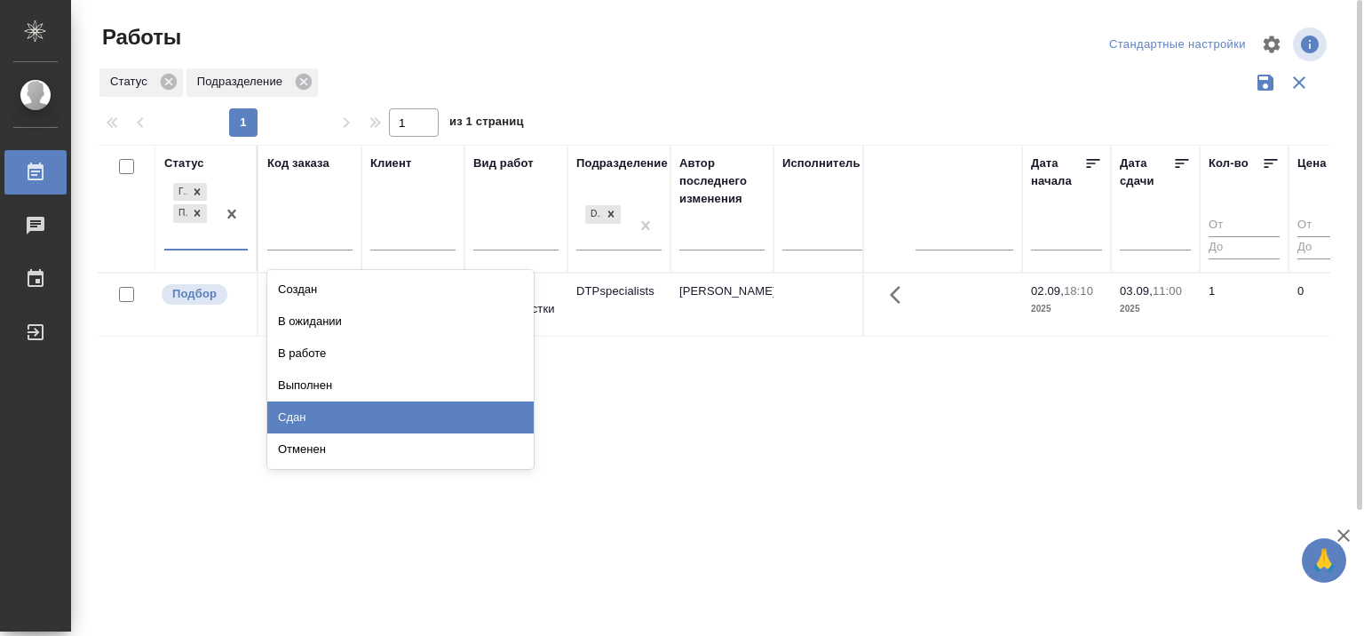  What do you see at coordinates (1265, 83) in the screenshot?
I see `button: Сохранить фильтры` at bounding box center [1265, 83].